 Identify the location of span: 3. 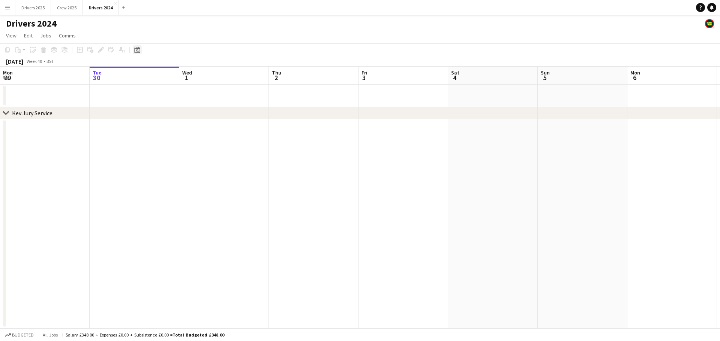
(364, 78).